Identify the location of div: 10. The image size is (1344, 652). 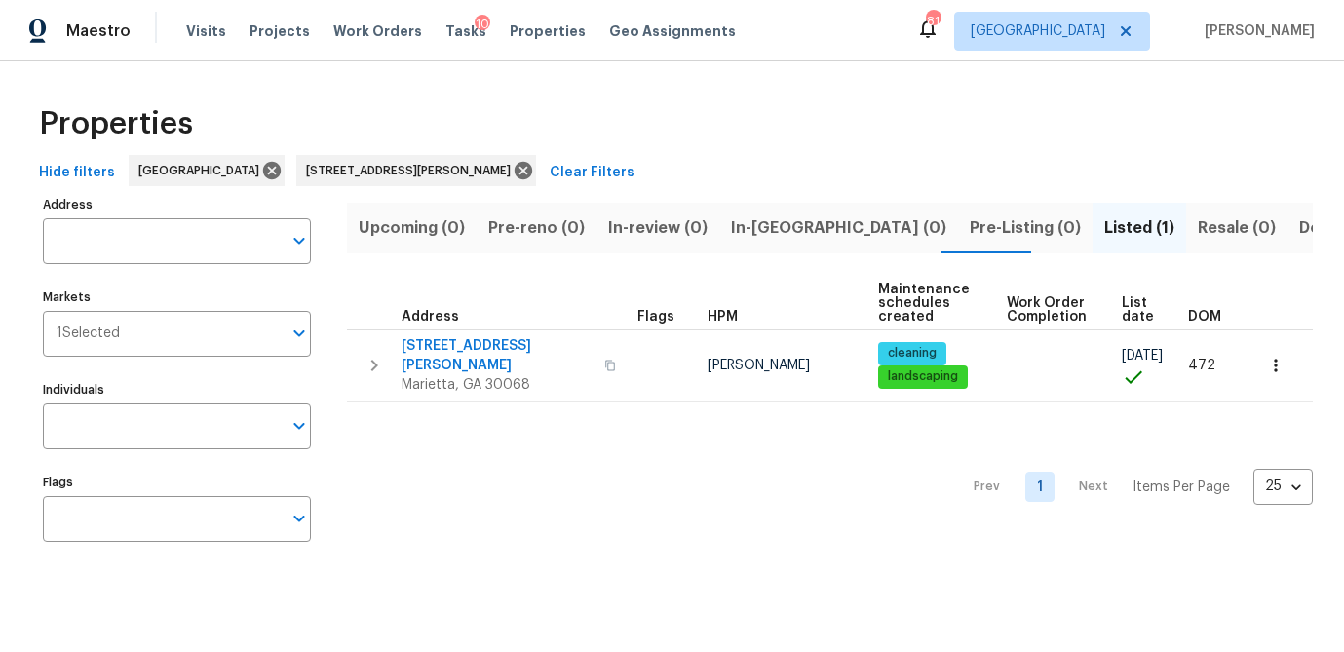
(482, 24).